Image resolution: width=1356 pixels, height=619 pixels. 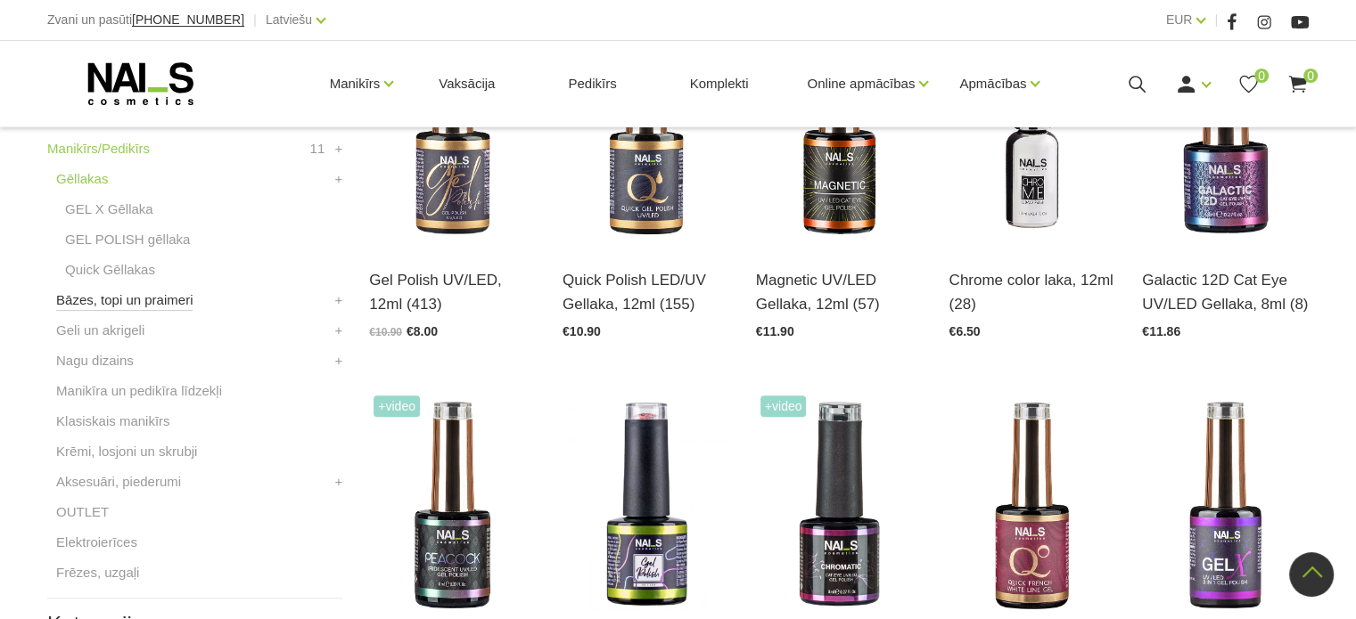 What do you see at coordinates (139, 391) in the screenshot?
I see `a: Manikīra un pedikīra līdzekļi` at bounding box center [139, 391].